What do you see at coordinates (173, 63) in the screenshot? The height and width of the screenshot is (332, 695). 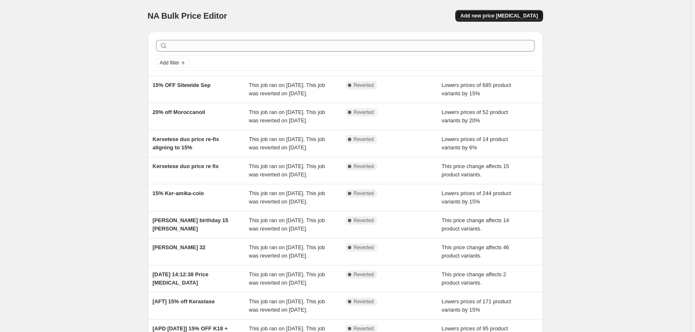 I see `button: Add filter` at bounding box center [173, 63].